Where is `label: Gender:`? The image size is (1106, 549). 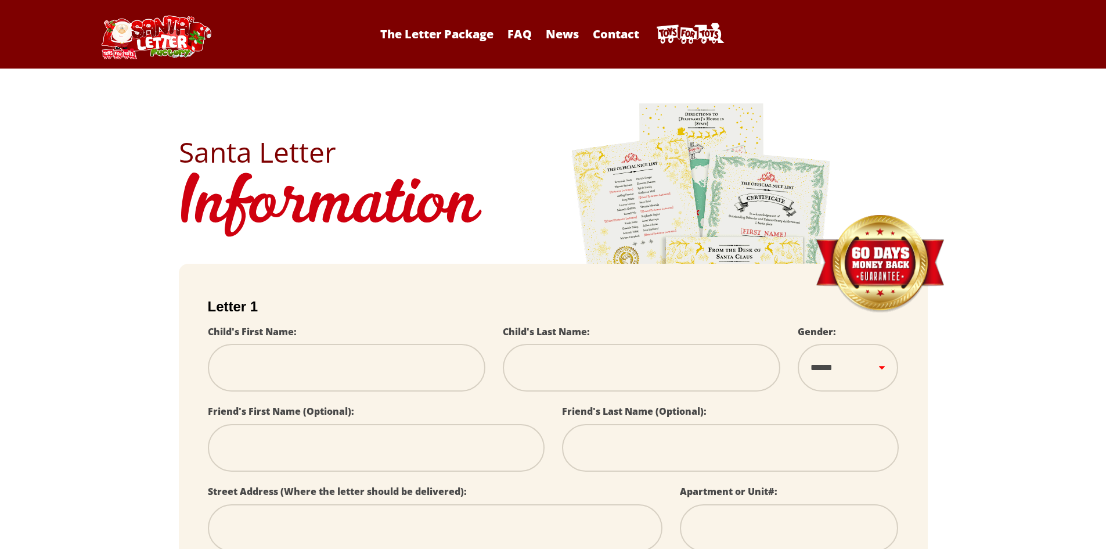 label: Gender: is located at coordinates (817, 332).